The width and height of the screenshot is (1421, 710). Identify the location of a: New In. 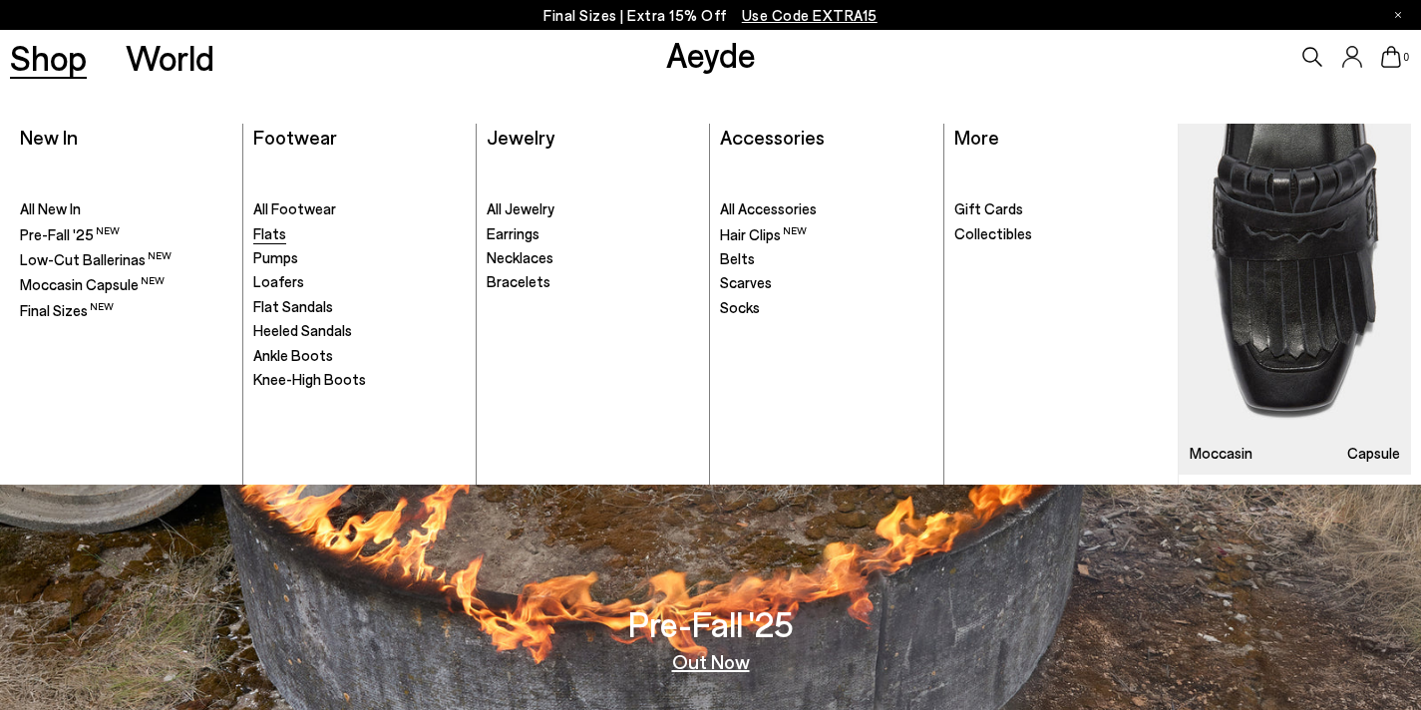
(49, 137).